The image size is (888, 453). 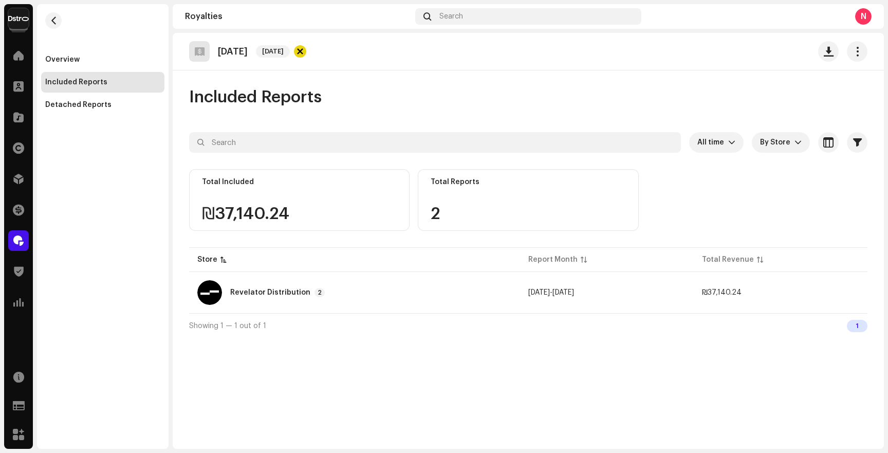 I want to click on span: All time, so click(x=712, y=142).